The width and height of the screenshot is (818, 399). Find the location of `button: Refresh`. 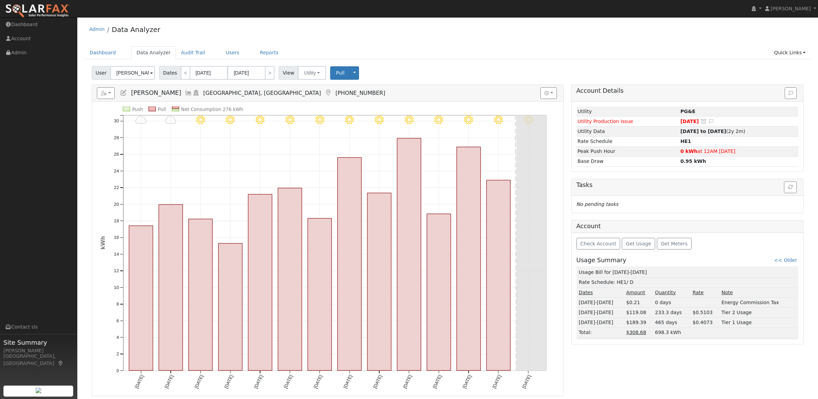

button: Refresh is located at coordinates (790, 187).